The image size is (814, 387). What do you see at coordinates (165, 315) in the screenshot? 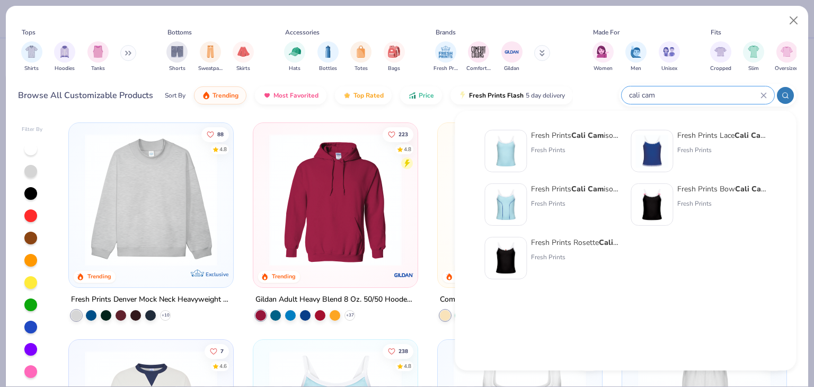
I see `span: + 10` at bounding box center [165, 315].